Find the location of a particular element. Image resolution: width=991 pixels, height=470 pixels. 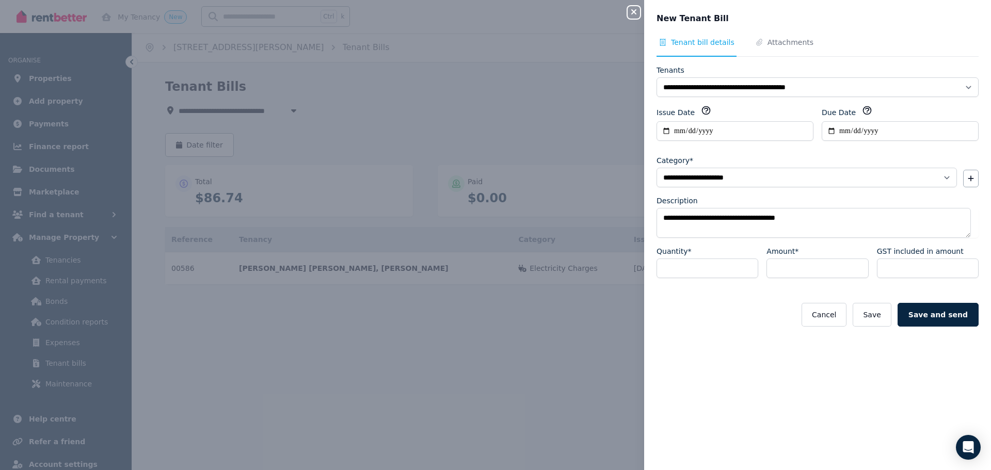

button: Save and send is located at coordinates (938, 315).